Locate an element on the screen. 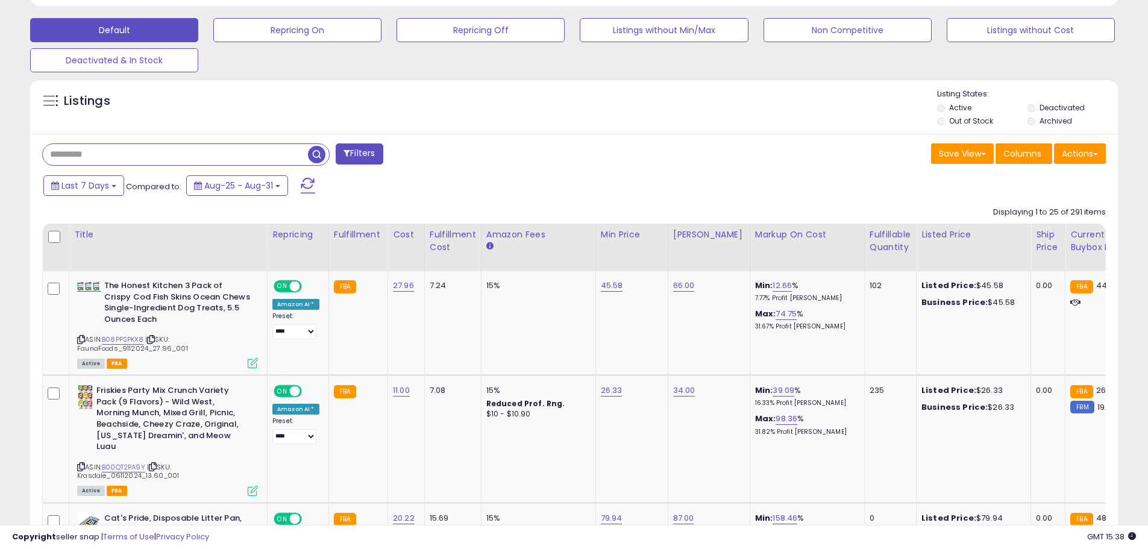 The width and height of the screenshot is (1148, 549). p: Listing States: is located at coordinates (1027, 94).